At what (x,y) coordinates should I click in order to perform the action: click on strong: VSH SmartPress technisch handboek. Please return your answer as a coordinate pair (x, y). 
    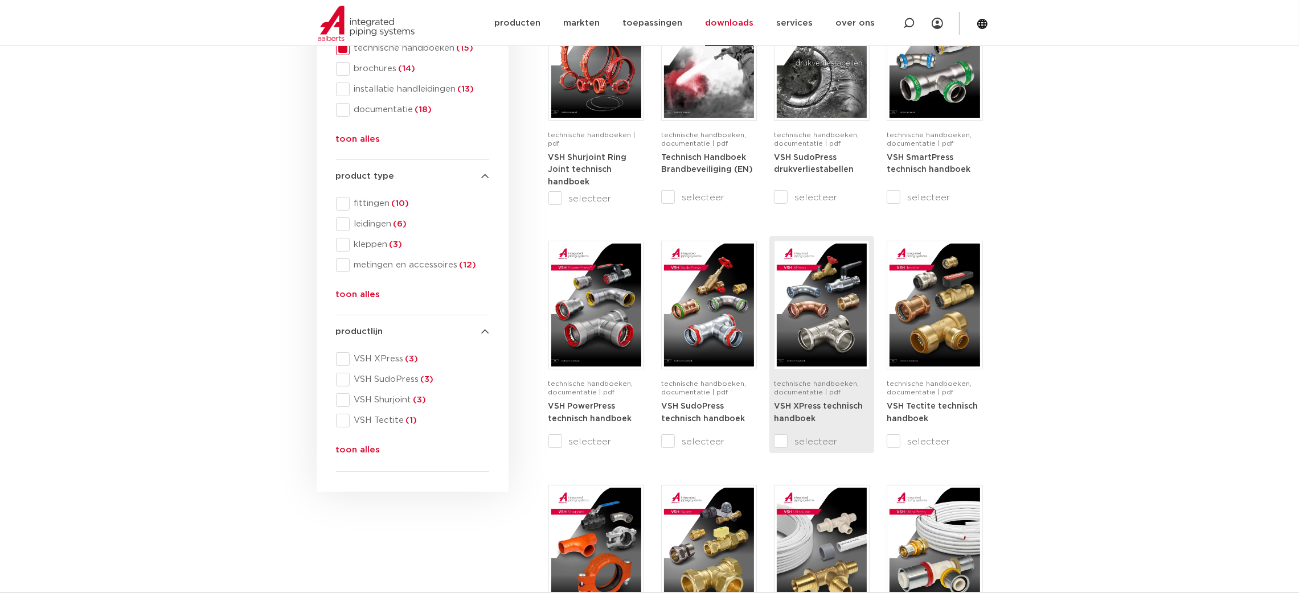
    Looking at the image, I should click on (928, 164).